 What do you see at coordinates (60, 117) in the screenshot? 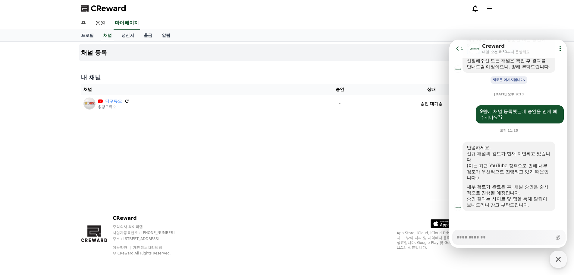
I see `div: 신규 채널의 검토가 현재 지연되고 있습니다.` at bounding box center [60, 117].